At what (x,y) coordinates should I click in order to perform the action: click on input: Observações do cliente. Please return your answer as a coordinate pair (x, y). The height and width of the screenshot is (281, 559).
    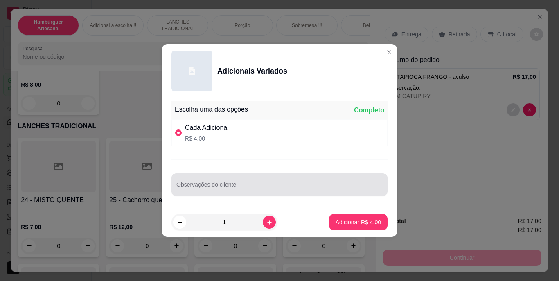
    Looking at the image, I should click on (279, 188).